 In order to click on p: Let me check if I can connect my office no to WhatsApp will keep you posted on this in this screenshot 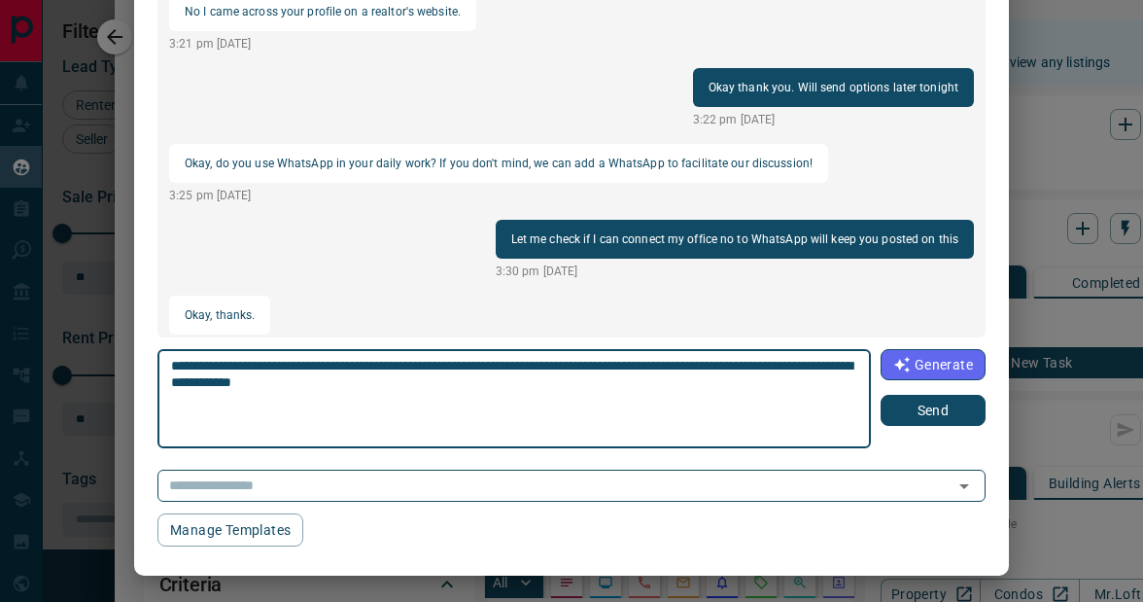, I will do `click(735, 239)`.